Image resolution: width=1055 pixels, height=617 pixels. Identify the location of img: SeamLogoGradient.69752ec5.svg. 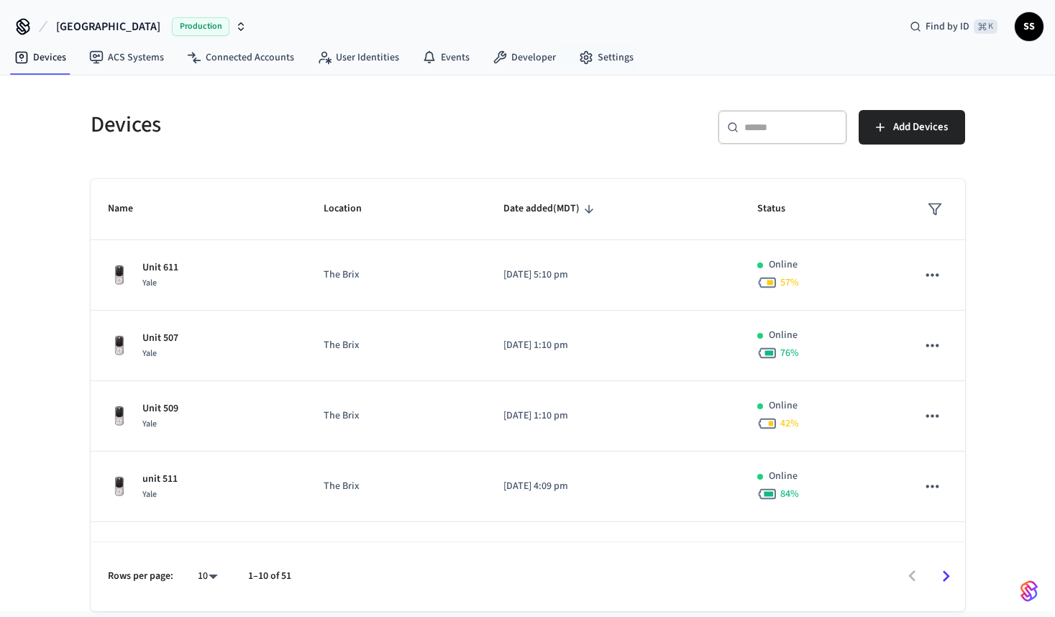
(1029, 591).